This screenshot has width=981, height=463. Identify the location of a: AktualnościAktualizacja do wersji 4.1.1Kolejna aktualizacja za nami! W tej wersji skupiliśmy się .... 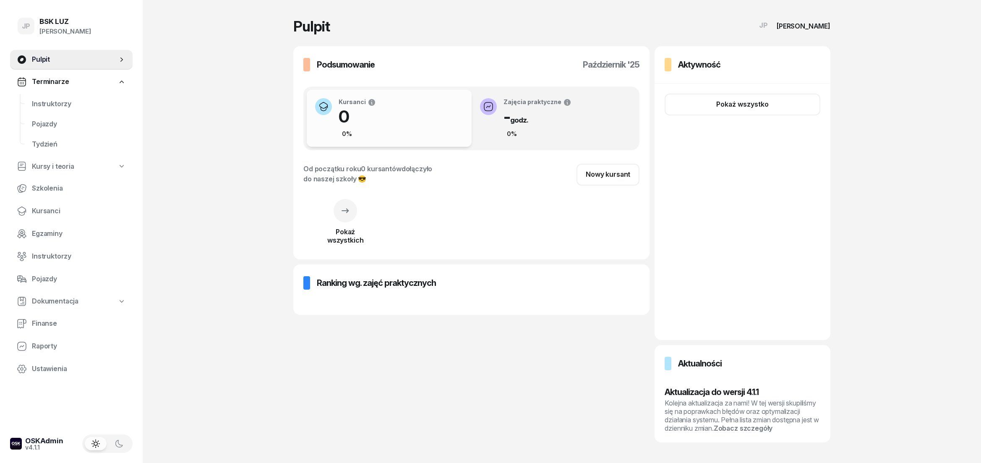
(742, 394).